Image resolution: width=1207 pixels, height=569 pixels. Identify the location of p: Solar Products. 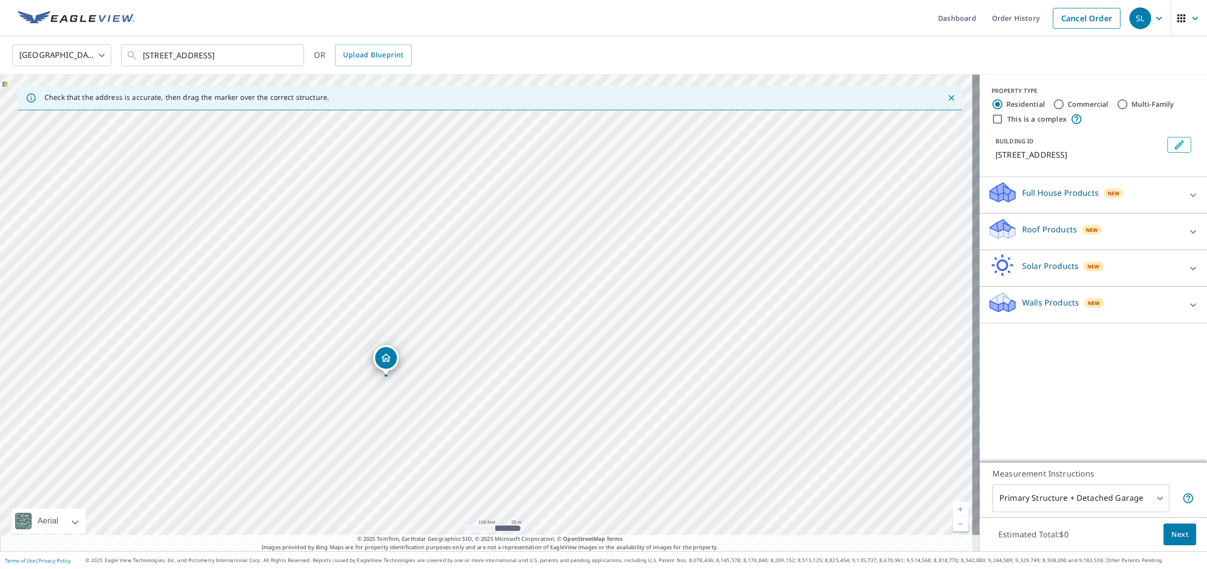
(1050, 266).